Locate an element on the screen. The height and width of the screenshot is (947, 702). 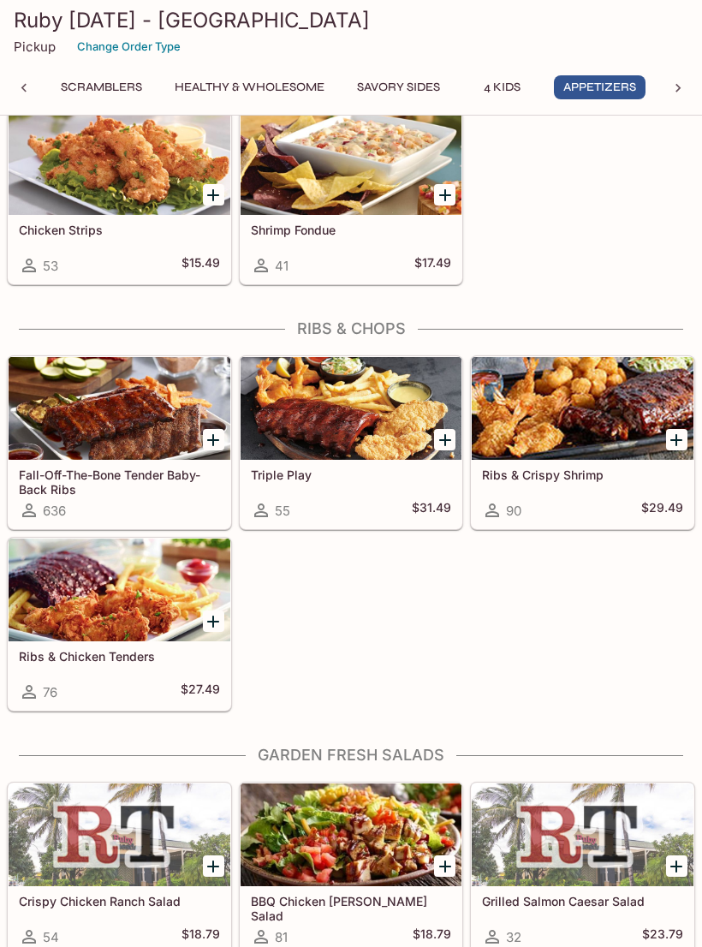
h5: $23.79 is located at coordinates (663, 937).